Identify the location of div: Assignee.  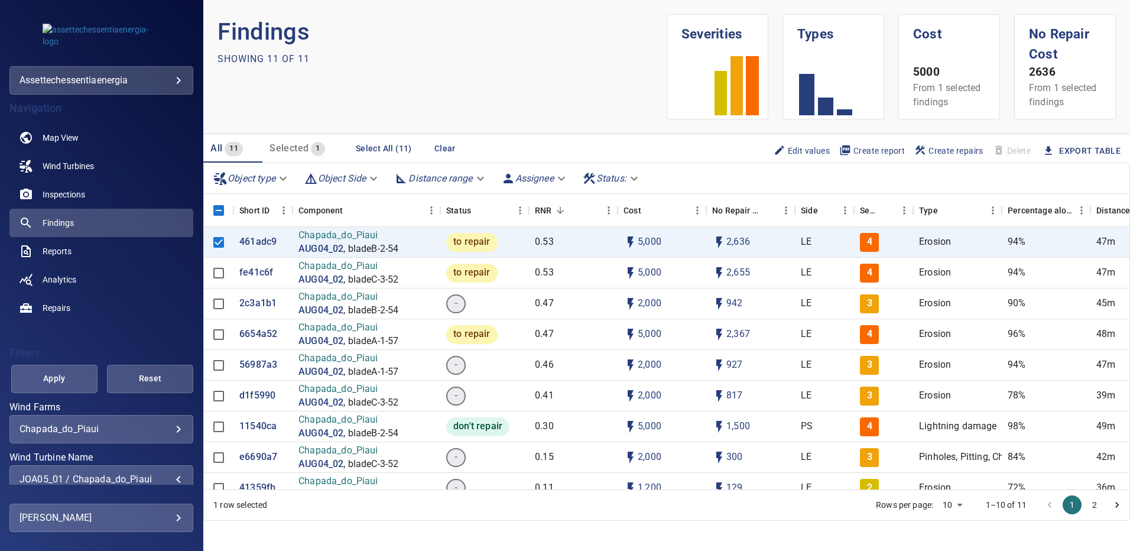
(534, 178).